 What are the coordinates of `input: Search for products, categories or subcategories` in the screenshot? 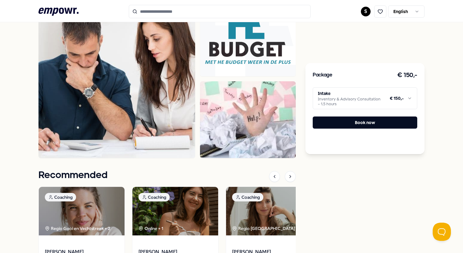 It's located at (220, 12).